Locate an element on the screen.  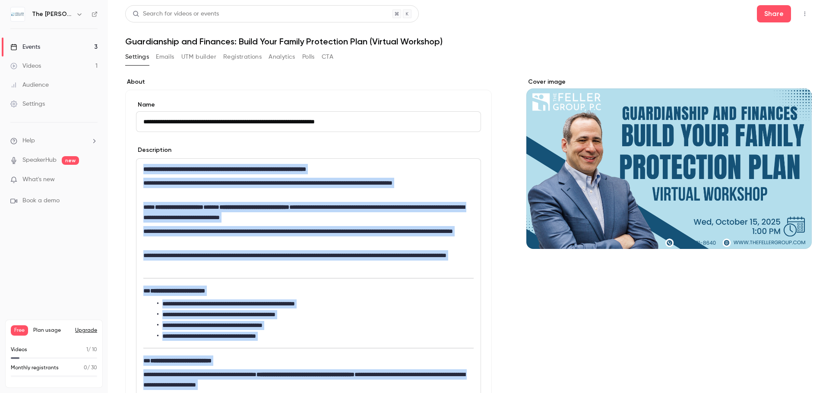
button: Settings is located at coordinates (137, 57).